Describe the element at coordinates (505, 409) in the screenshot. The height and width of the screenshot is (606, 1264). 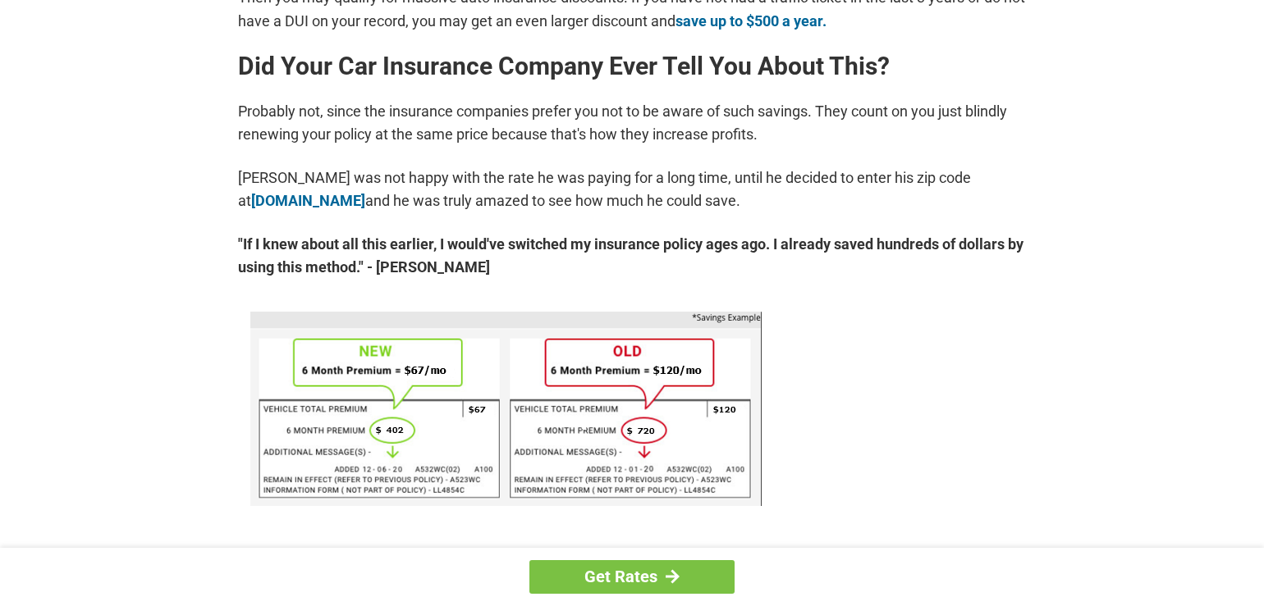
I see `img: savings` at that location.